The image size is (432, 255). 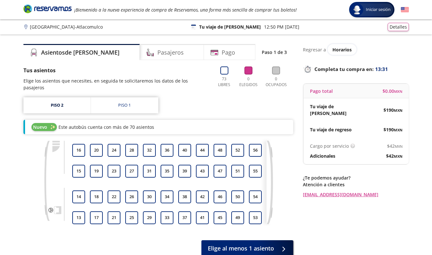 I want to click on button: 59, so click(x=273, y=171).